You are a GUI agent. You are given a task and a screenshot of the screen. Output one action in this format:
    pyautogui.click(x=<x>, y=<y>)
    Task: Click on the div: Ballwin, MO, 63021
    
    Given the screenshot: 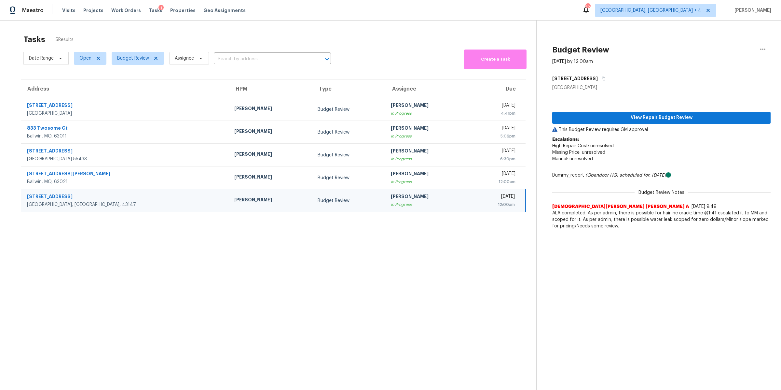 What is the action you would take?
    pyautogui.click(x=125, y=182)
    